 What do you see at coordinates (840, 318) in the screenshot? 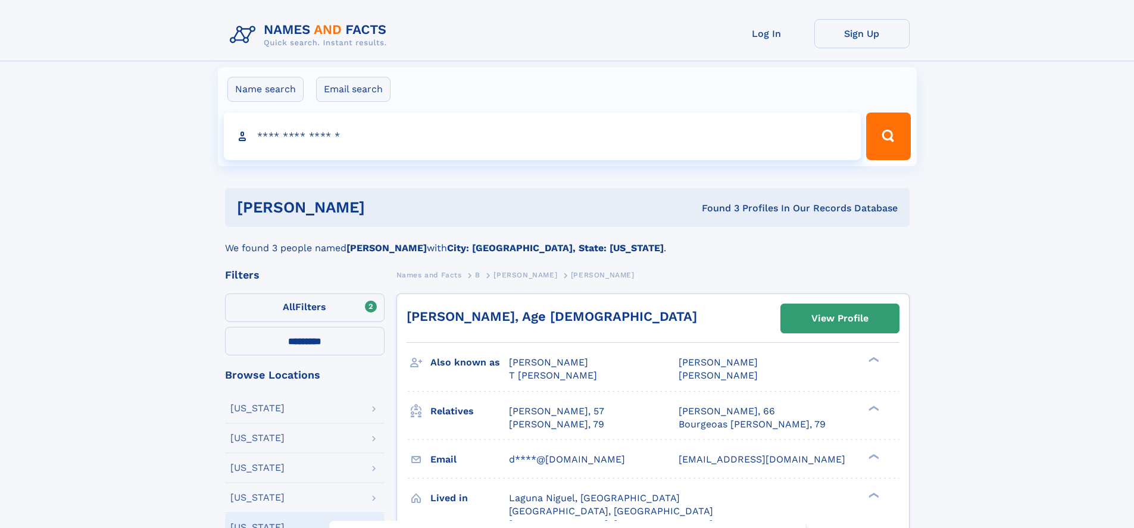
I see `a: View Profile` at bounding box center [840, 318].